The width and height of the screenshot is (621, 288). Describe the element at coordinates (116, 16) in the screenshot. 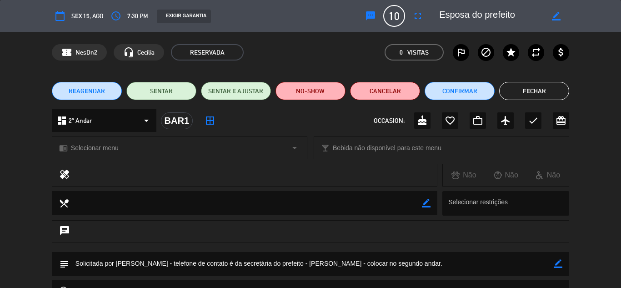

I see `i: access_time` at that location.